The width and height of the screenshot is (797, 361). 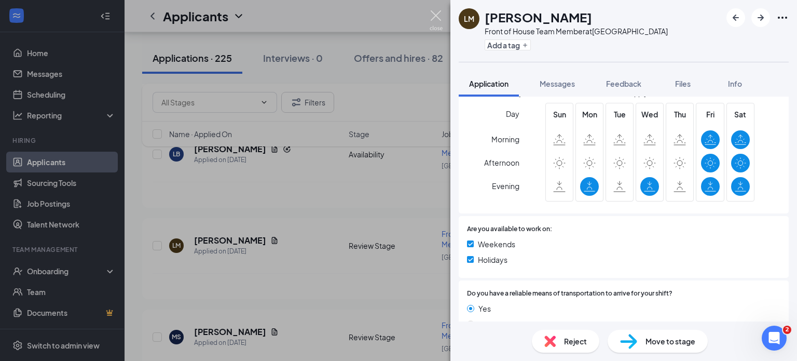 What do you see at coordinates (761, 18) in the screenshot?
I see `button: ArrowRight` at bounding box center [761, 18].